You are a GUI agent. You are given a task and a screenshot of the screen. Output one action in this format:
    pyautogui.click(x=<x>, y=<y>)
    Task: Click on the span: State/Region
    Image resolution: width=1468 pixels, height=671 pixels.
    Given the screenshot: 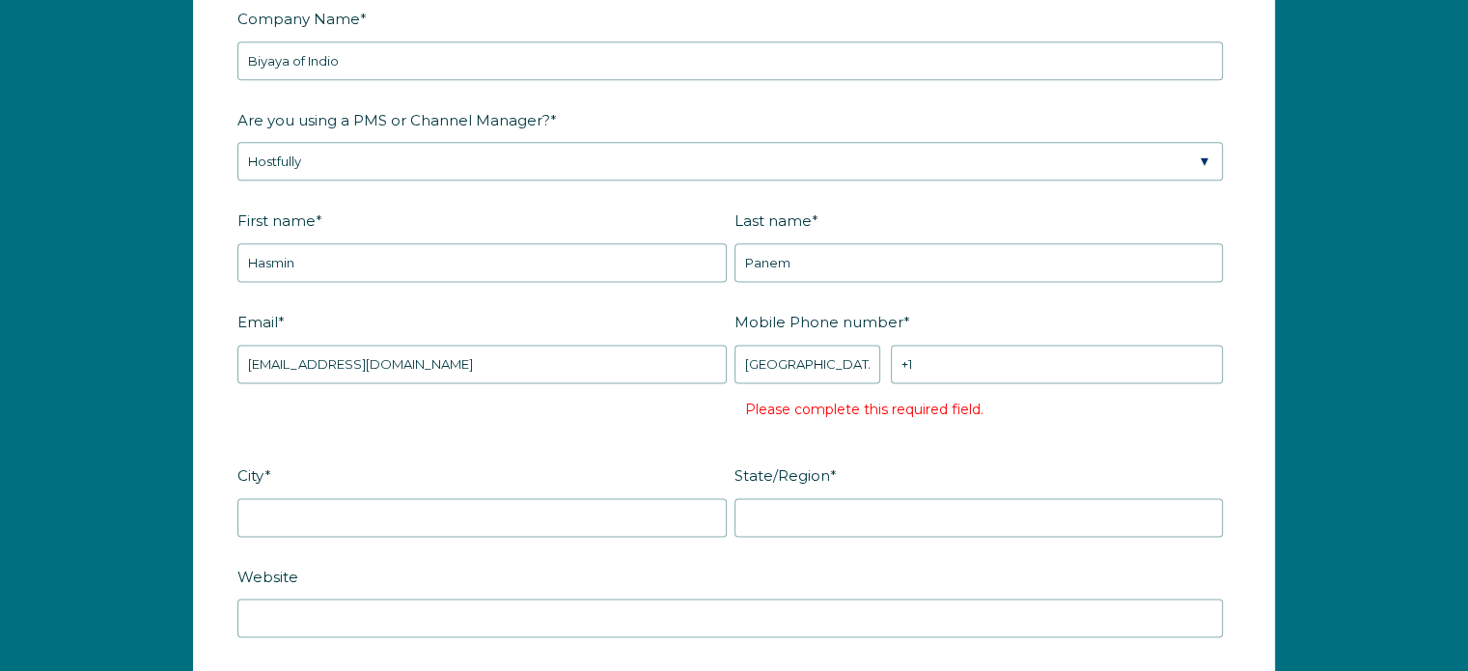 What is the action you would take?
    pyautogui.click(x=782, y=475)
    